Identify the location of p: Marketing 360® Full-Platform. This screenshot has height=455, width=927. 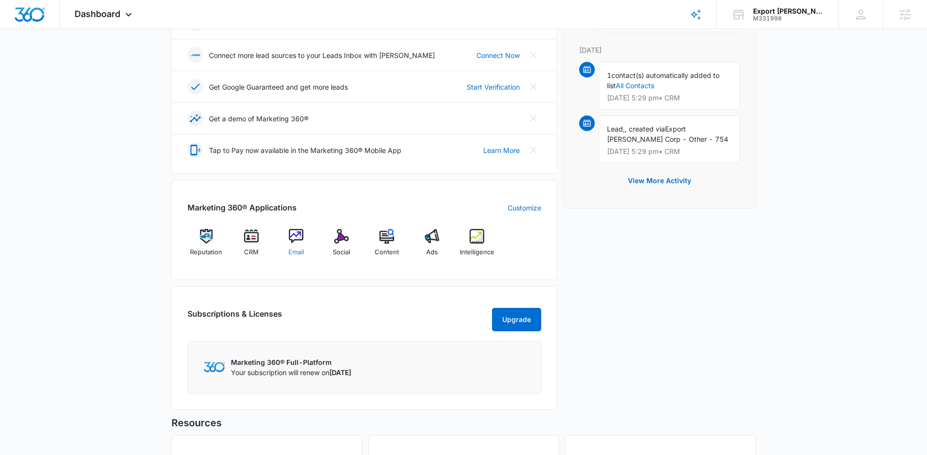
(291, 362).